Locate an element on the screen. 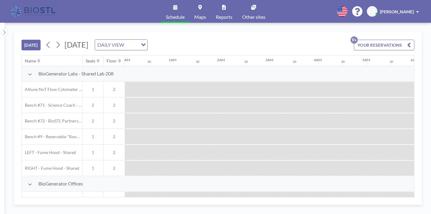  span: 3 is located at coordinates (114, 199).